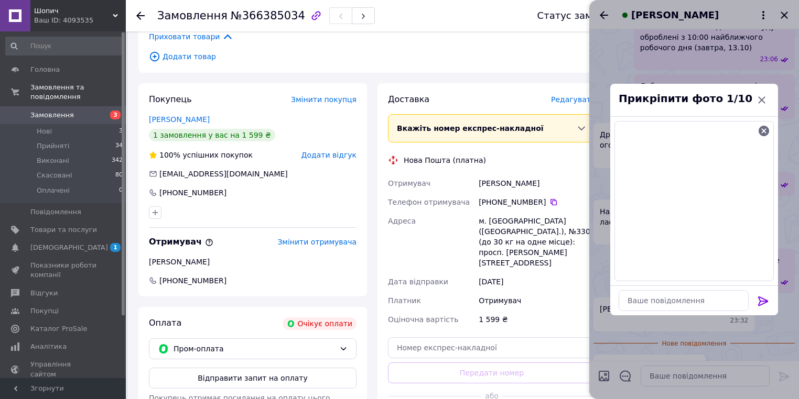 The image size is (799, 399). Describe the element at coordinates (53, 161) in the screenshot. I see `span: Виконані` at that location.